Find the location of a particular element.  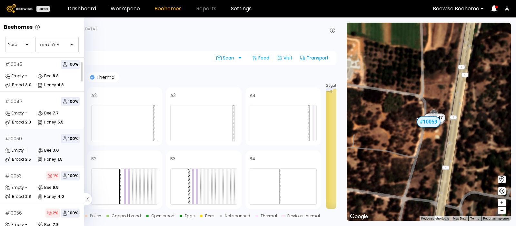

div: 5.5 is located at coordinates (60, 122).